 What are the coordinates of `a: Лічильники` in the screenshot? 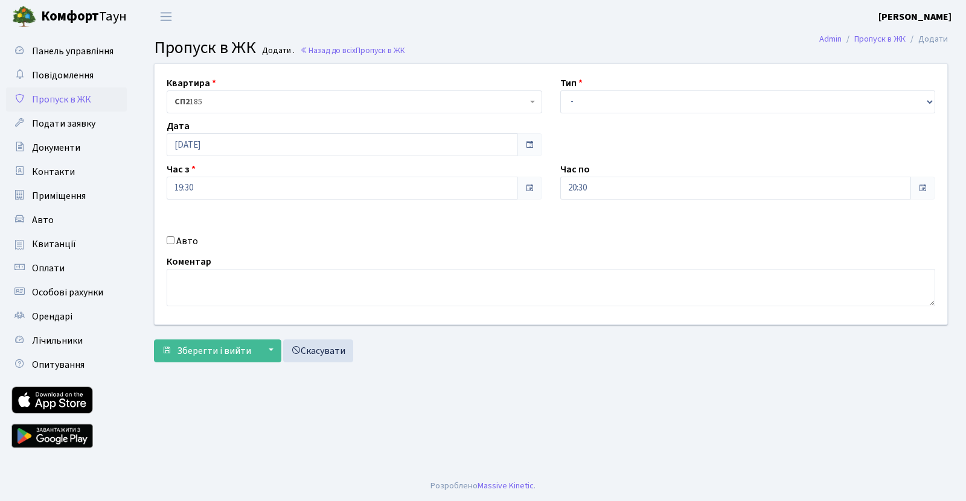 It's located at (66, 341).